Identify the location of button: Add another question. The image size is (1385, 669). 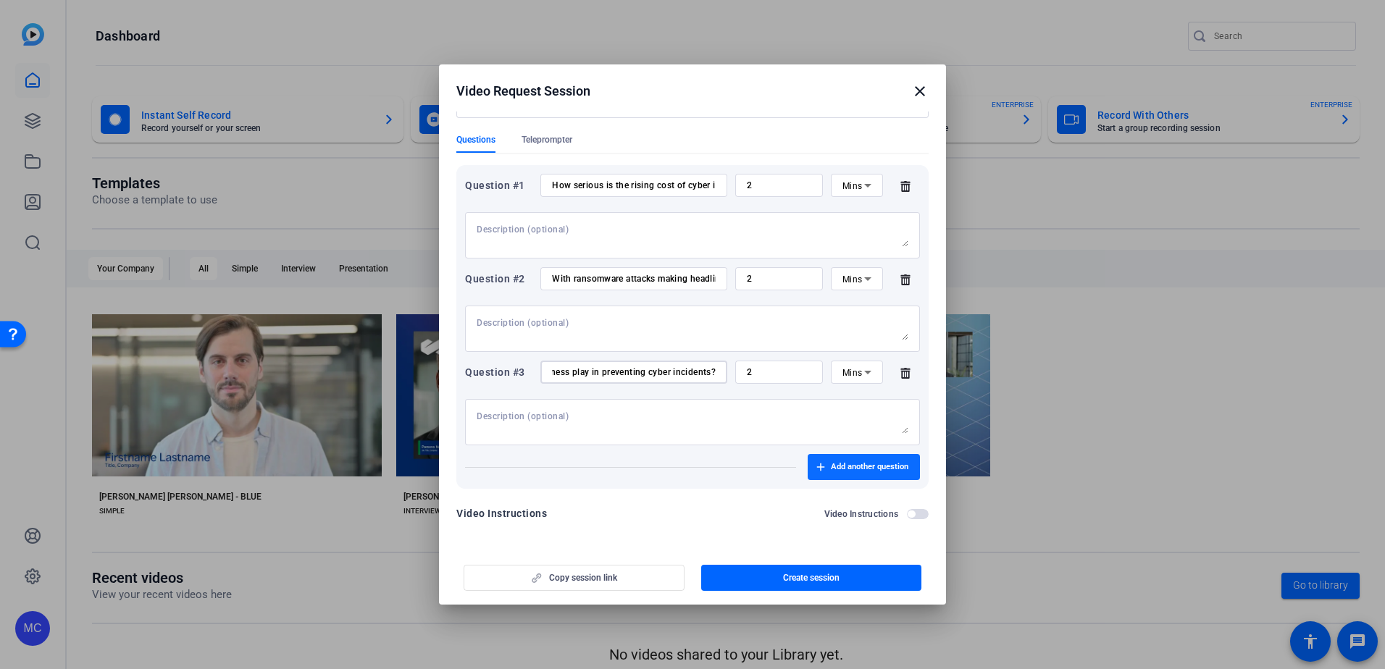
(863, 467).